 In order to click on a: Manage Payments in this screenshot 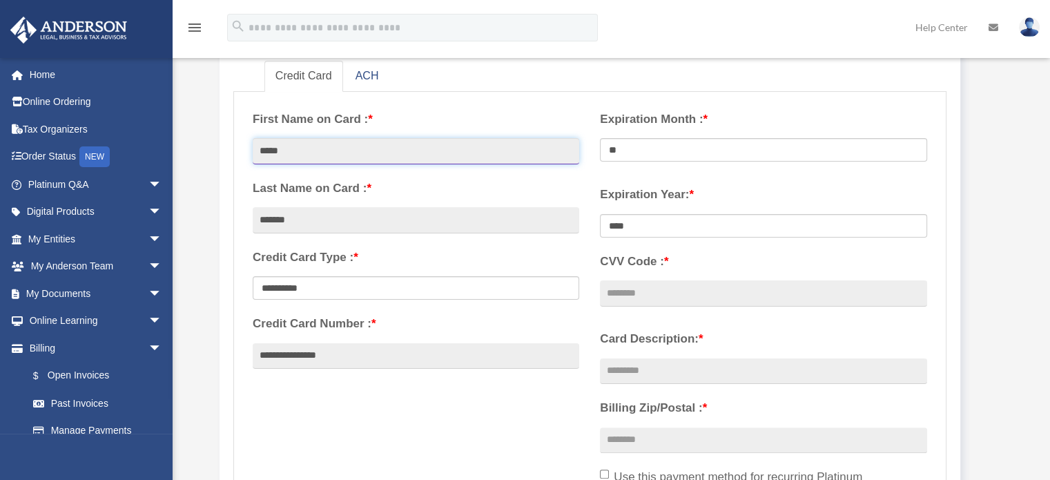, I will do `click(97, 431)`.